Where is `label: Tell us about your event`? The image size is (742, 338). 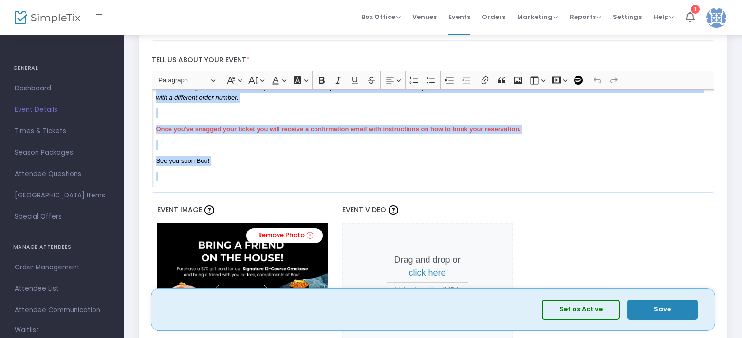
label: Tell us about your event is located at coordinates (433, 60).